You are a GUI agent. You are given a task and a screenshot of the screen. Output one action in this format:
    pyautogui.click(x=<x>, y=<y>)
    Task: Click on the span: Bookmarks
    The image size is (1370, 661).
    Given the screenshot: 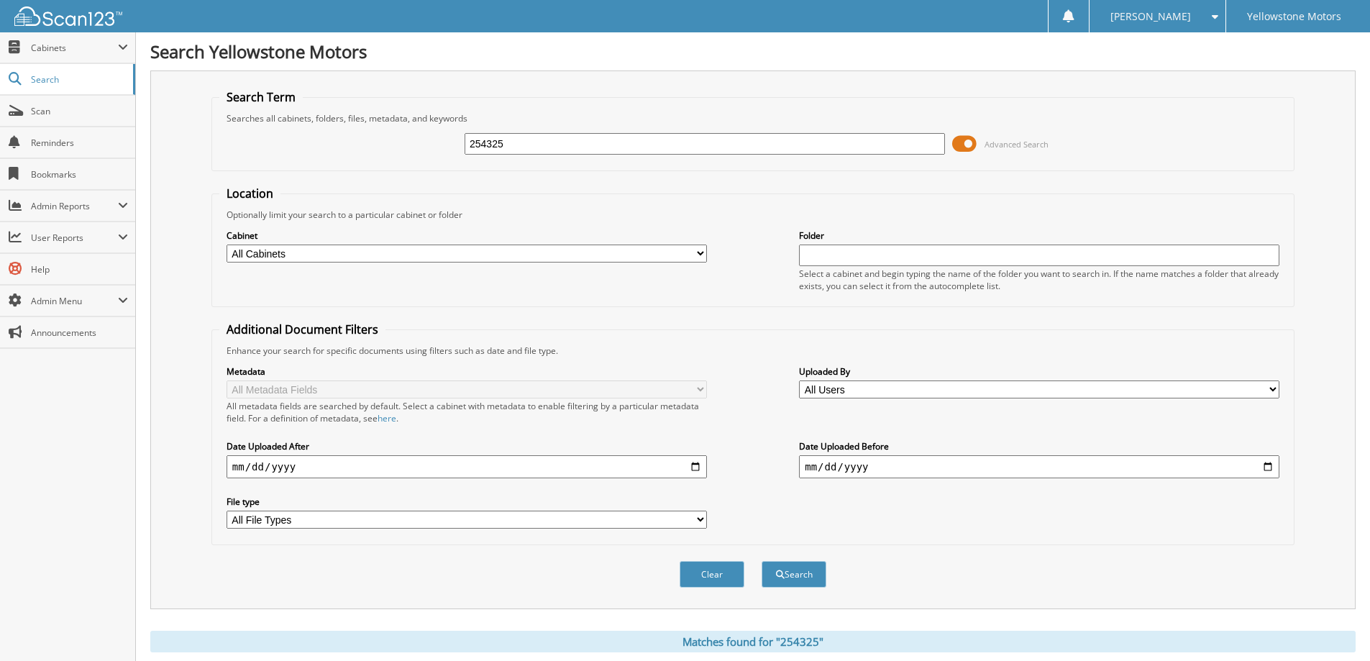 What is the action you would take?
    pyautogui.click(x=79, y=174)
    